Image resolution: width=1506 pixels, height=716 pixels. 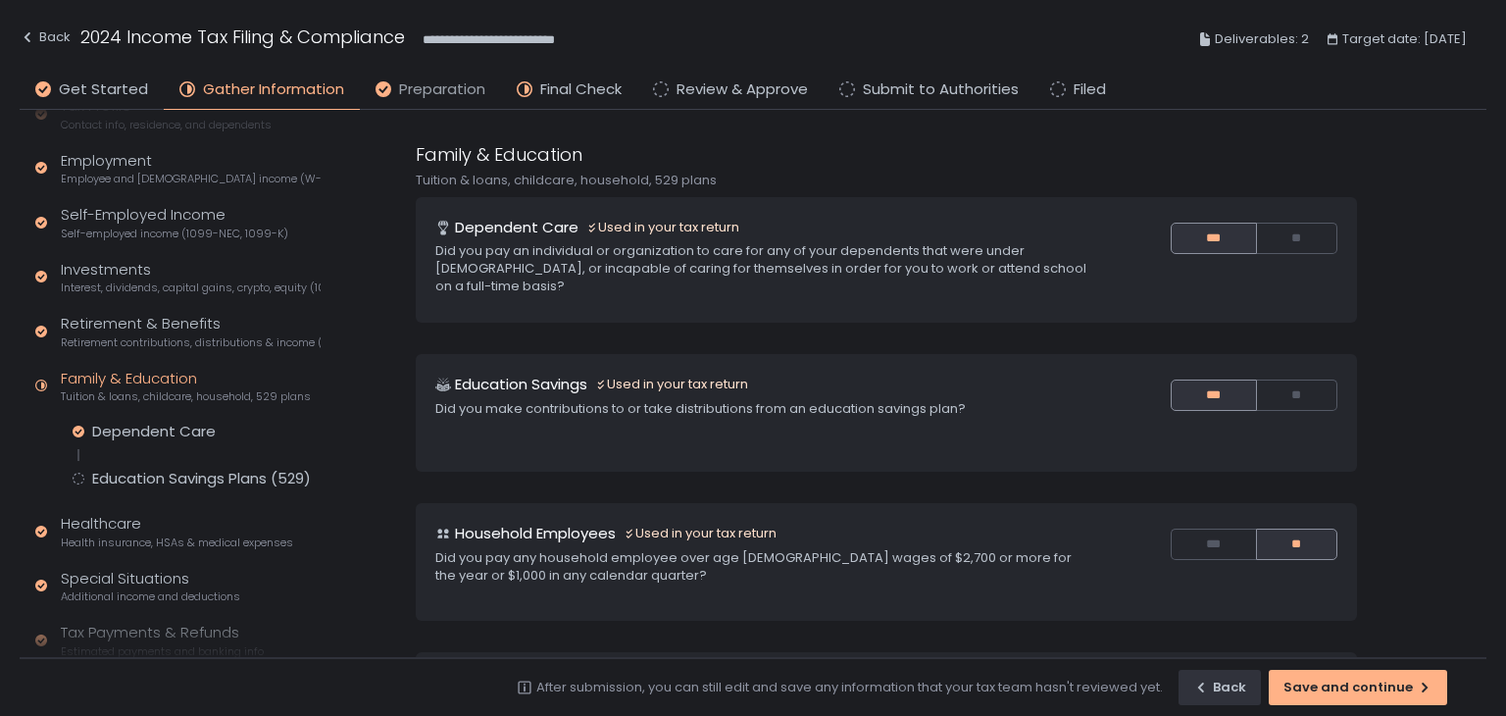 What do you see at coordinates (764, 409) in the screenshot?
I see `div: Did you make contributions to or take distributions from an education savings plan?` at bounding box center [764, 409].